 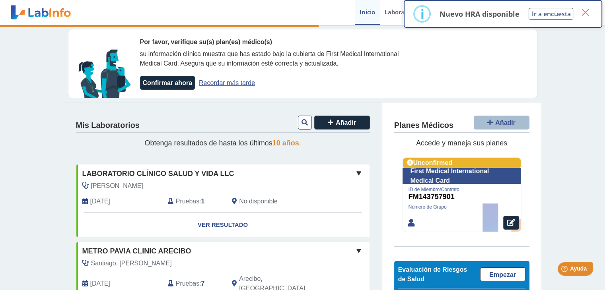 I want to click on span: su información clínica muestra que has estado bajo la cubierta de First Medical International Med..., so click(x=269, y=58).